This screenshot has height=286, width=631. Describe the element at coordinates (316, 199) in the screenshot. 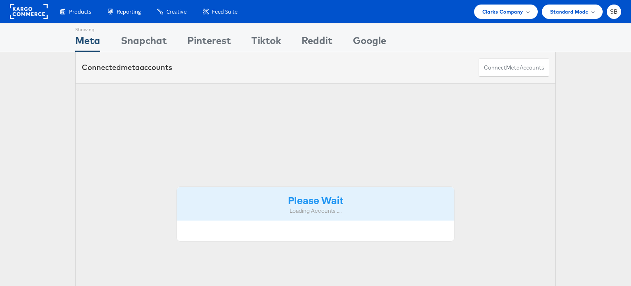

I see `strong: Please Wait` at that location.